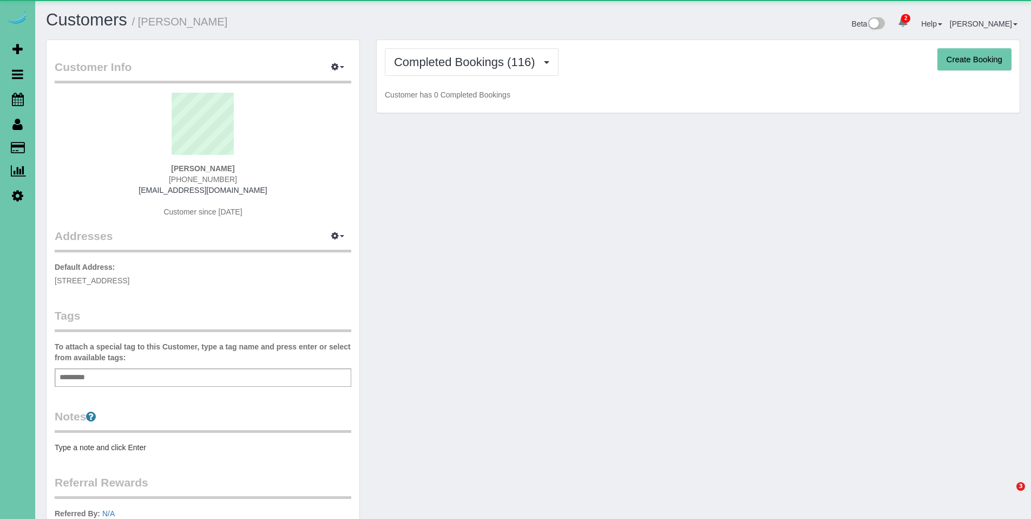 This screenshot has height=519, width=1031. What do you see at coordinates (203, 319) in the screenshot?
I see `legend: Tags` at bounding box center [203, 319].